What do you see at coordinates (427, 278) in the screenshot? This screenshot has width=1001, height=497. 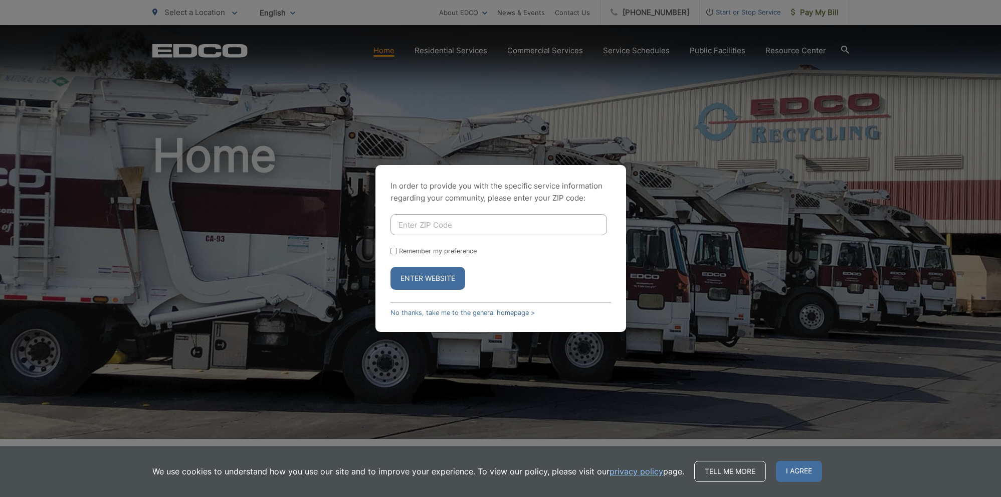 I see `button: Enter Website` at bounding box center [427, 278].